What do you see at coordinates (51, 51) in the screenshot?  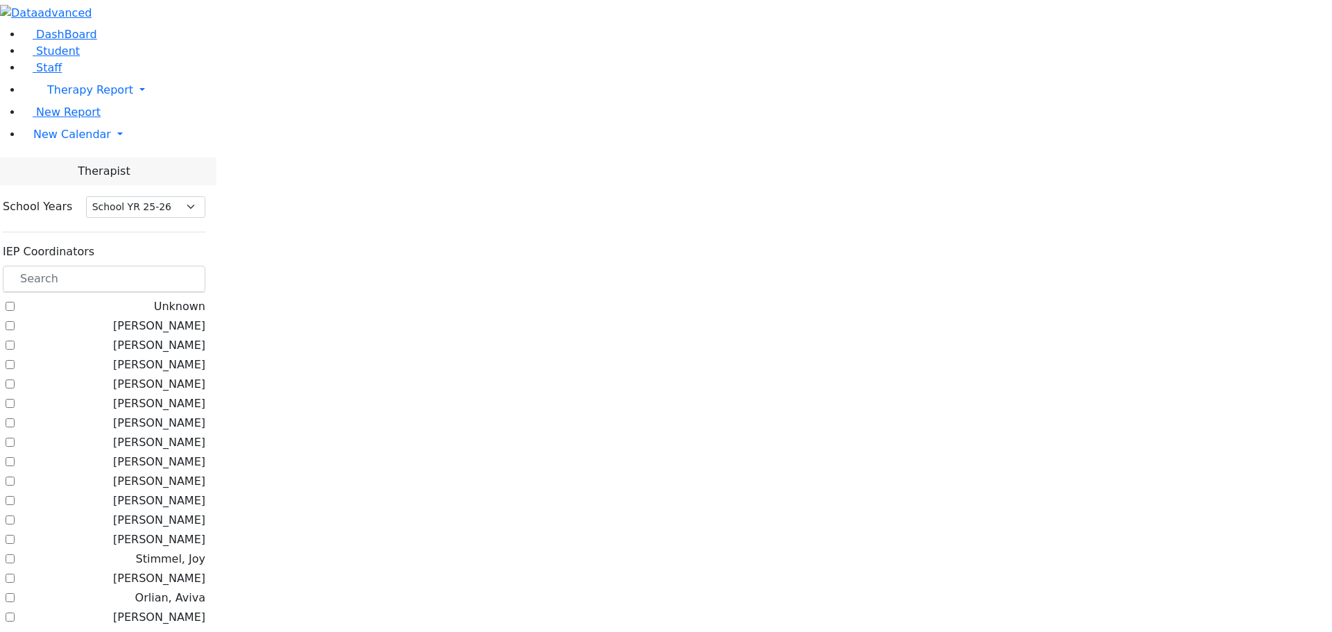 I see `a: Student` at bounding box center [51, 51].